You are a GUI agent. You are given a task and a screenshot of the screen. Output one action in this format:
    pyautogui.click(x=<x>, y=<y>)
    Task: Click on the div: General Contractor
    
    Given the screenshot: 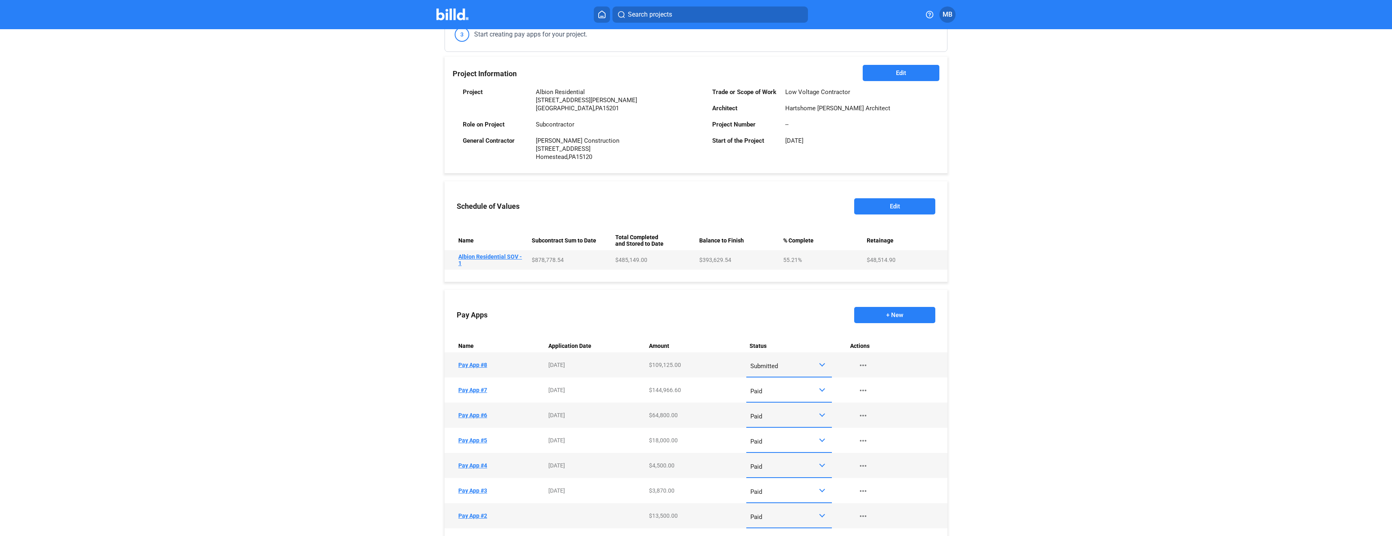 What is the action you would take?
    pyautogui.click(x=495, y=141)
    